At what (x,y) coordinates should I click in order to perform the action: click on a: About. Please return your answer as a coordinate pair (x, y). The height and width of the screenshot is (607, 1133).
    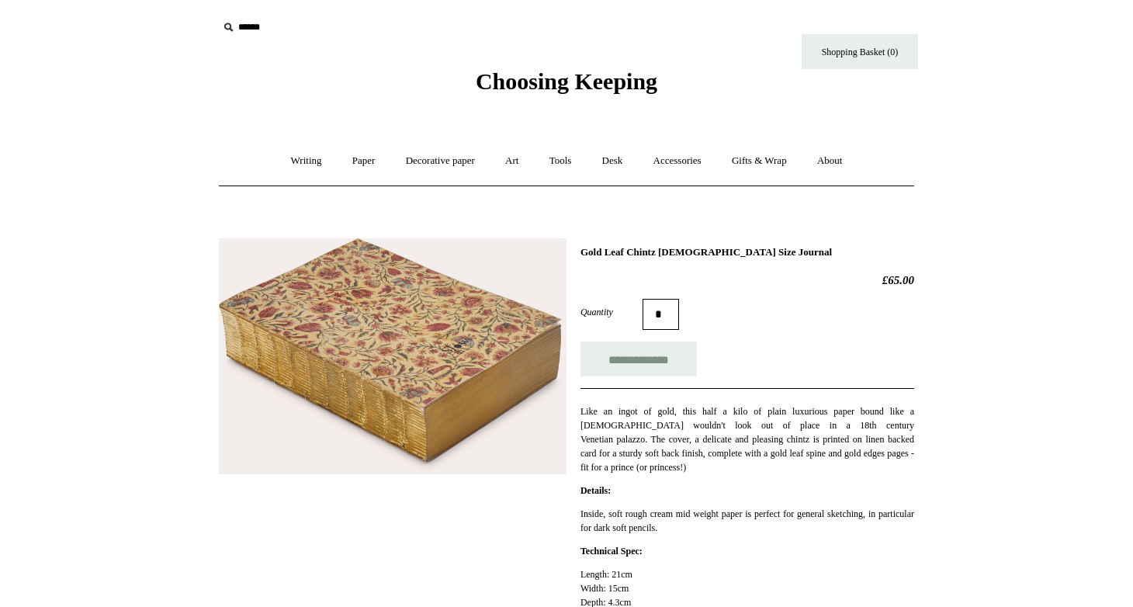
    Looking at the image, I should click on (830, 161).